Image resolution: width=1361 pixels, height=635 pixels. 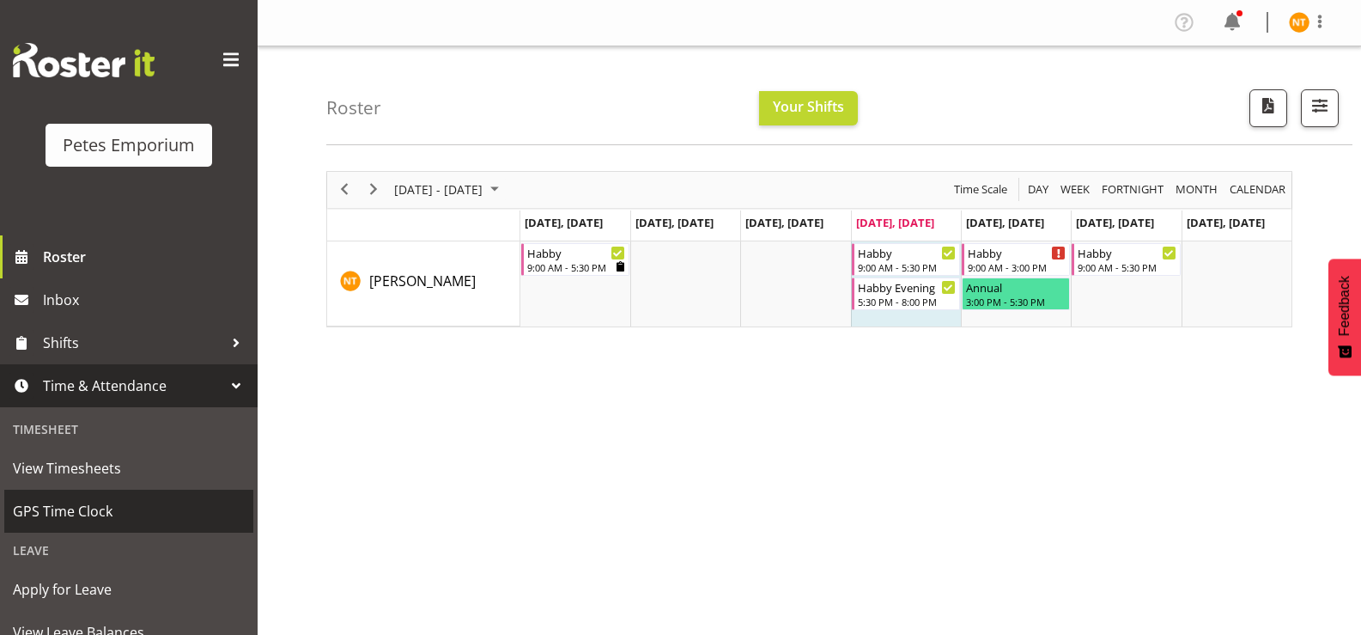 What do you see at coordinates (129, 468) in the screenshot?
I see `a: View Timesheets` at bounding box center [129, 468].